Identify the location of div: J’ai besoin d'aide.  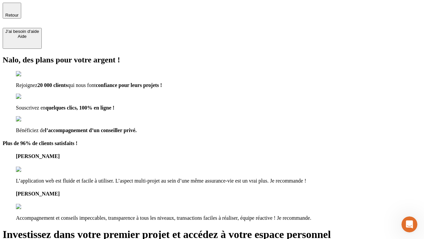
(22, 31).